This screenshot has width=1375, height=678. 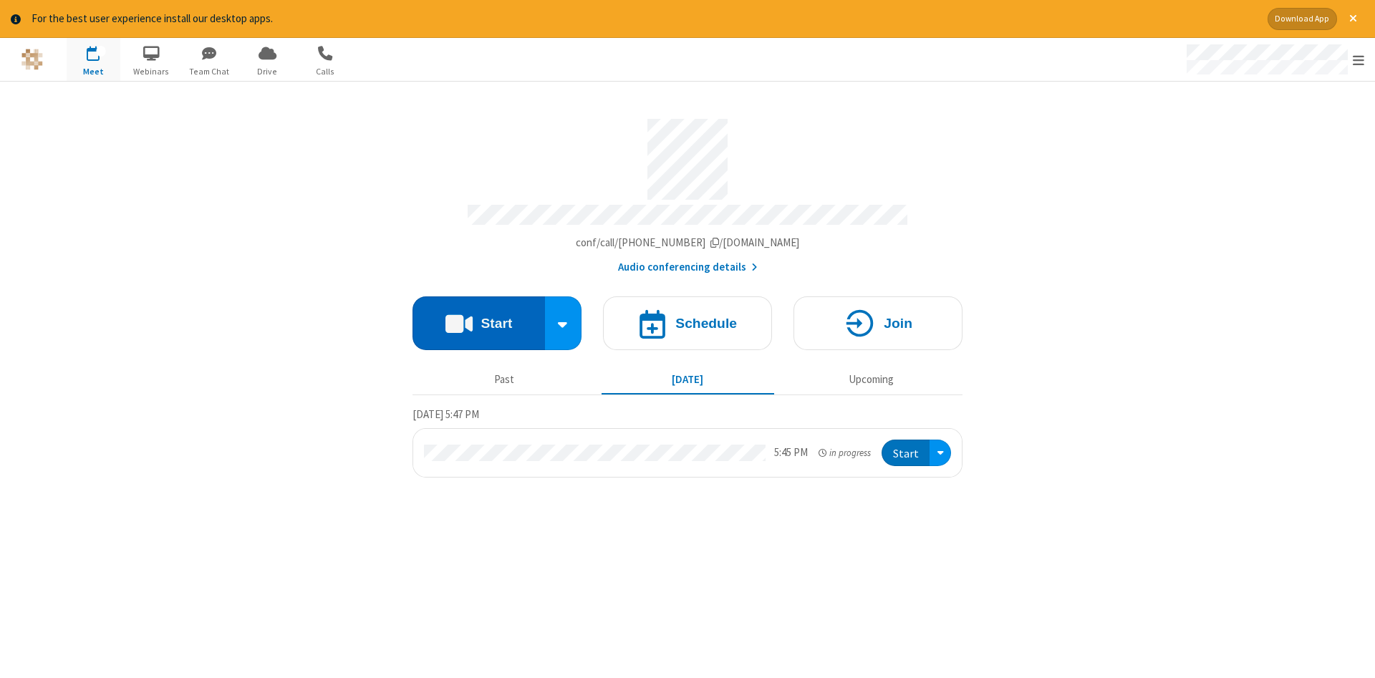 What do you see at coordinates (644, 19) in the screenshot?
I see `div: For the best user experience install our desktop apps.` at bounding box center [644, 19].